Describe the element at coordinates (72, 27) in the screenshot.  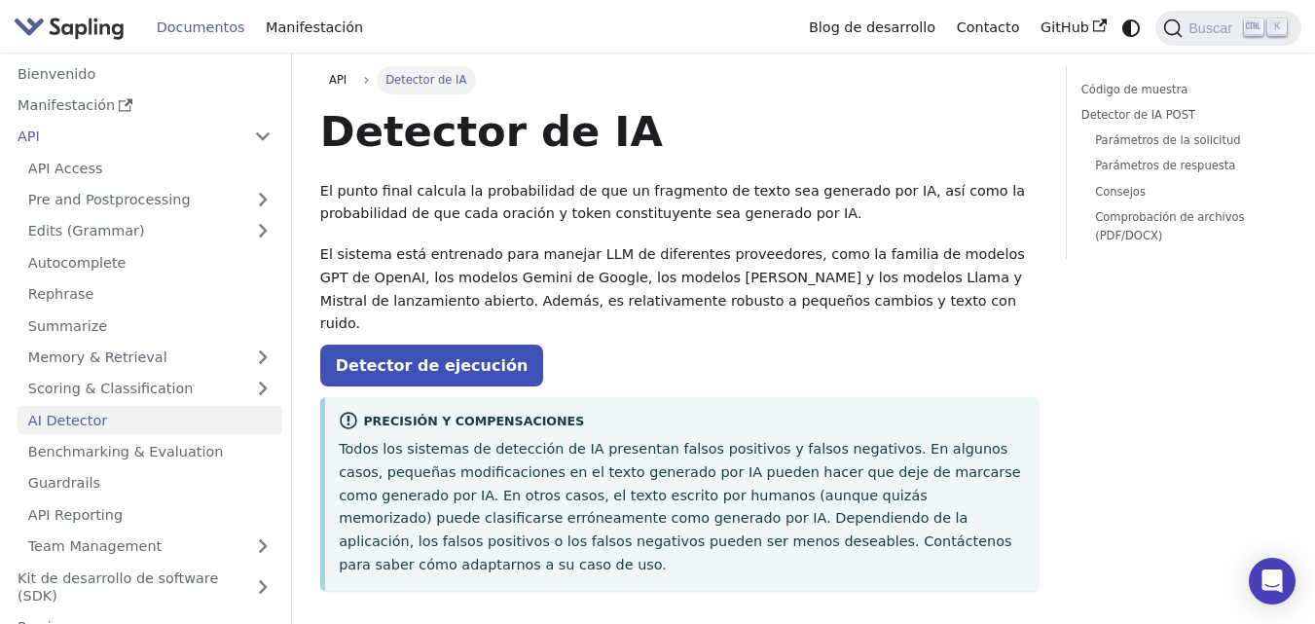
I see `a: Sapling.ai` at that location.